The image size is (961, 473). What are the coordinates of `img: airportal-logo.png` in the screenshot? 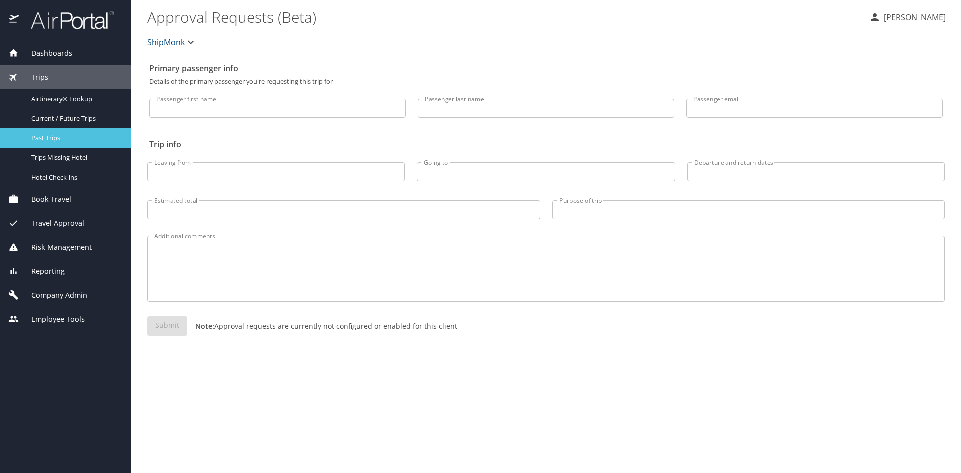 It's located at (67, 20).